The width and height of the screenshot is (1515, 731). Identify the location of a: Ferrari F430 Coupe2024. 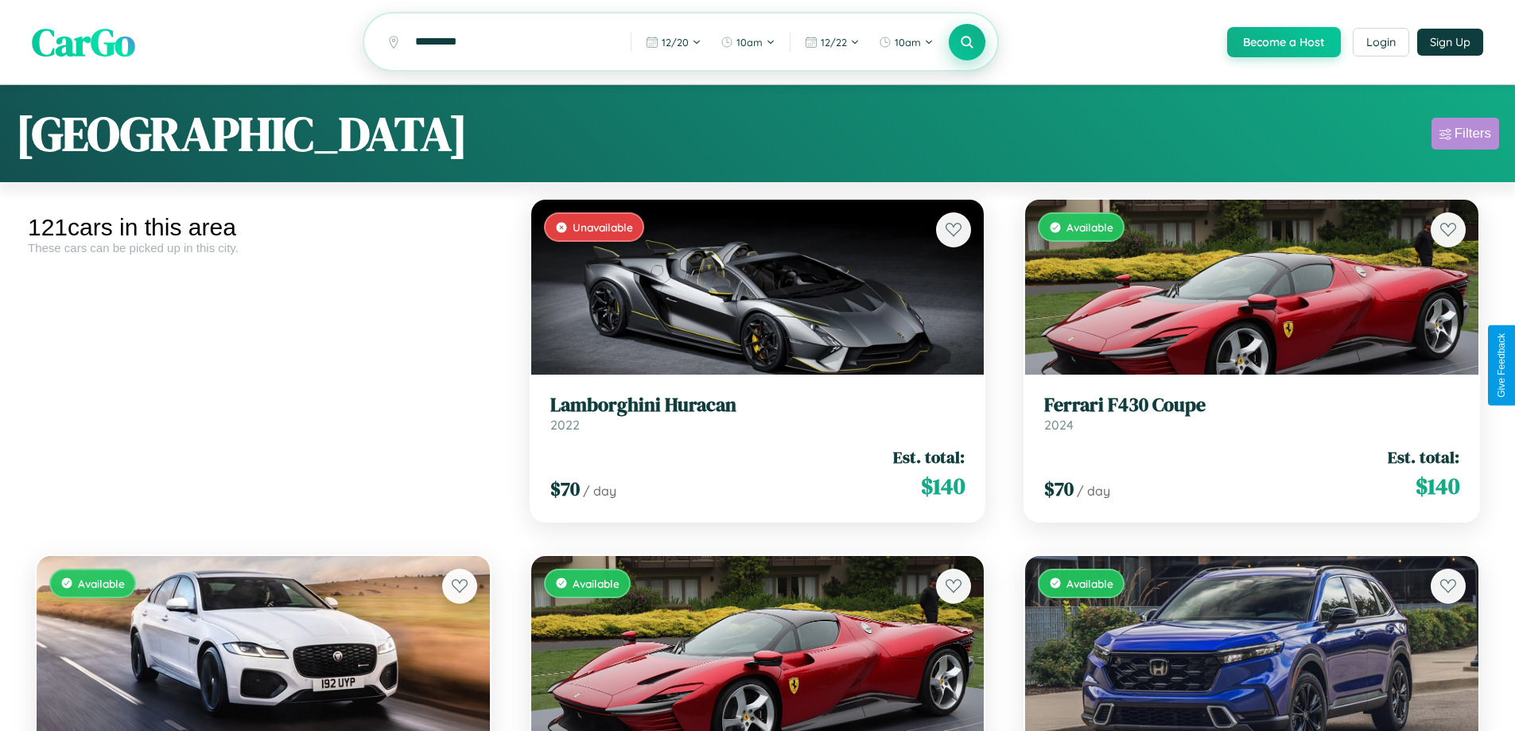
(1252, 413).